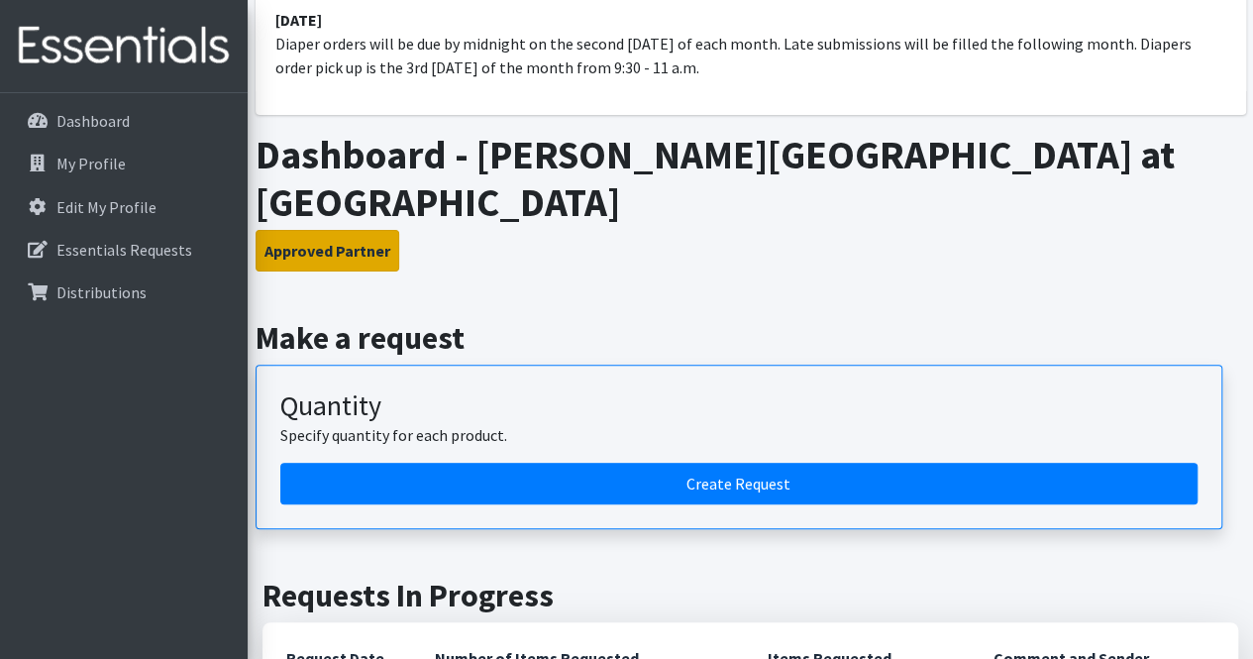  What do you see at coordinates (124, 250) in the screenshot?
I see `a: Essentials Requests` at bounding box center [124, 250].